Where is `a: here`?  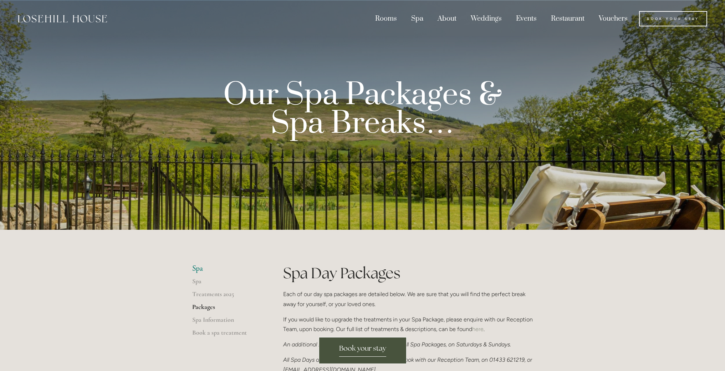
a: here is located at coordinates (478, 329).